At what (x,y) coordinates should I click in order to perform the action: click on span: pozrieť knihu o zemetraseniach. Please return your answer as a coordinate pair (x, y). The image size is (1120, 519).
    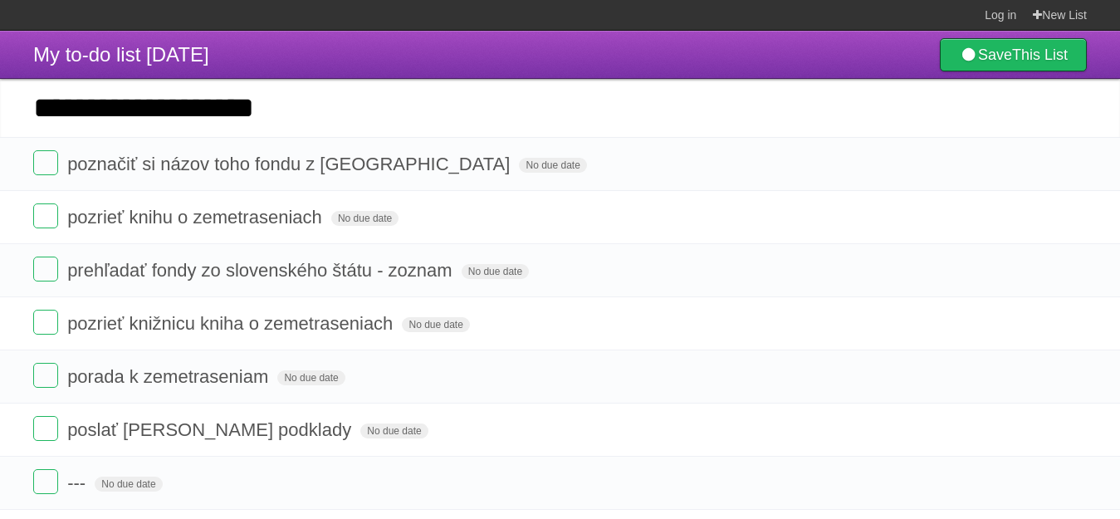
    Looking at the image, I should click on (197, 217).